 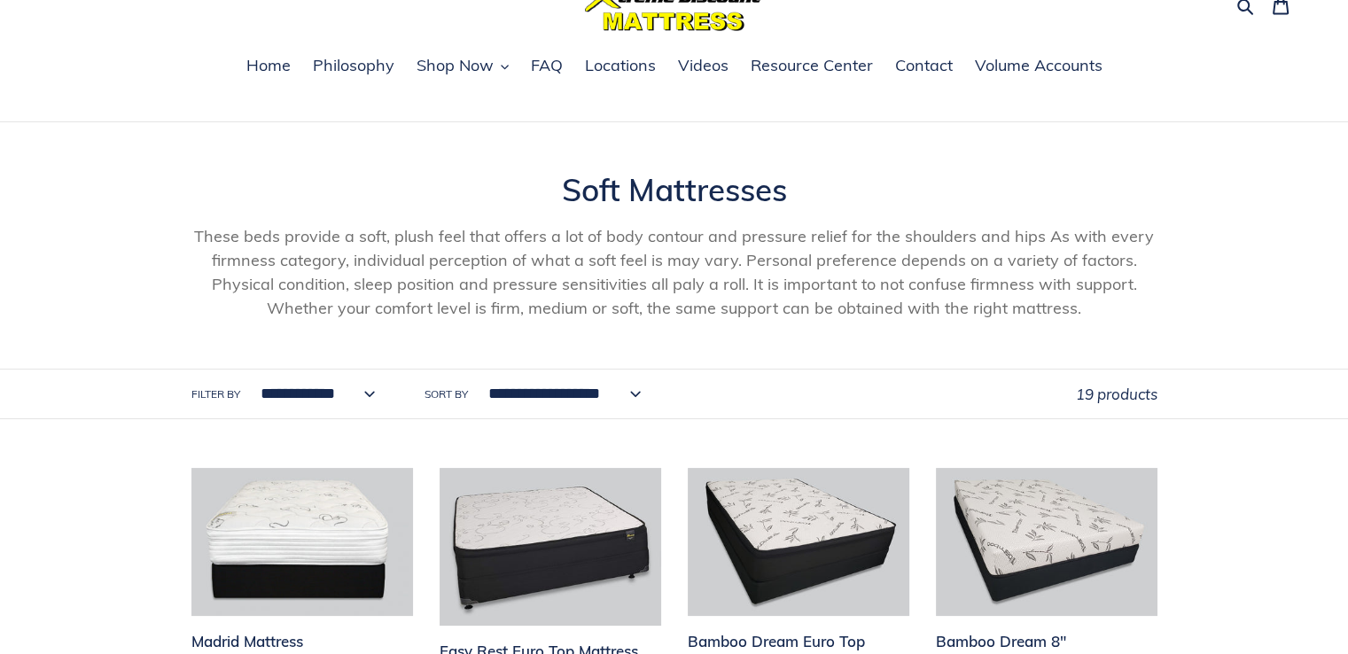 I want to click on label: Filter by, so click(x=215, y=394).